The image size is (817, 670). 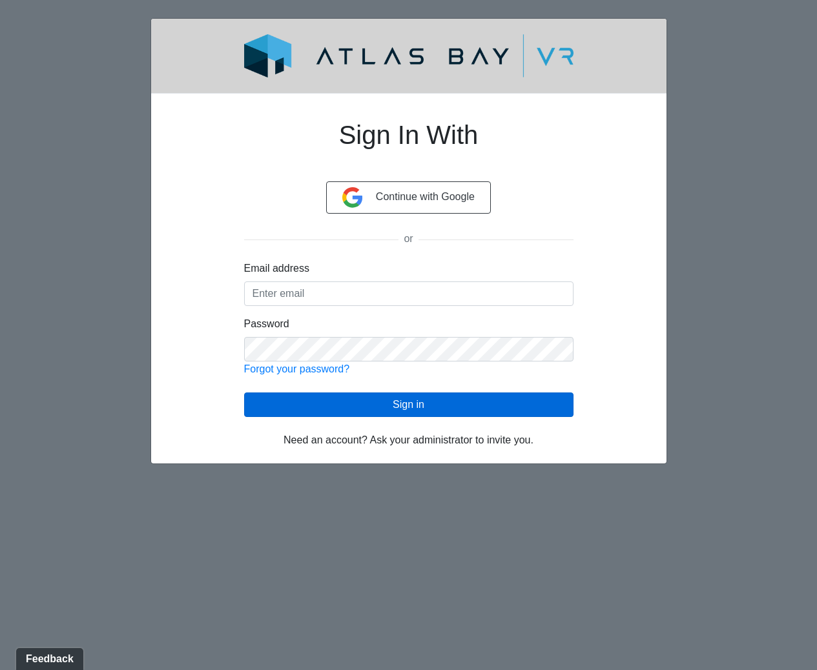 What do you see at coordinates (40, 15) in the screenshot?
I see `button: Feedback` at bounding box center [40, 15].